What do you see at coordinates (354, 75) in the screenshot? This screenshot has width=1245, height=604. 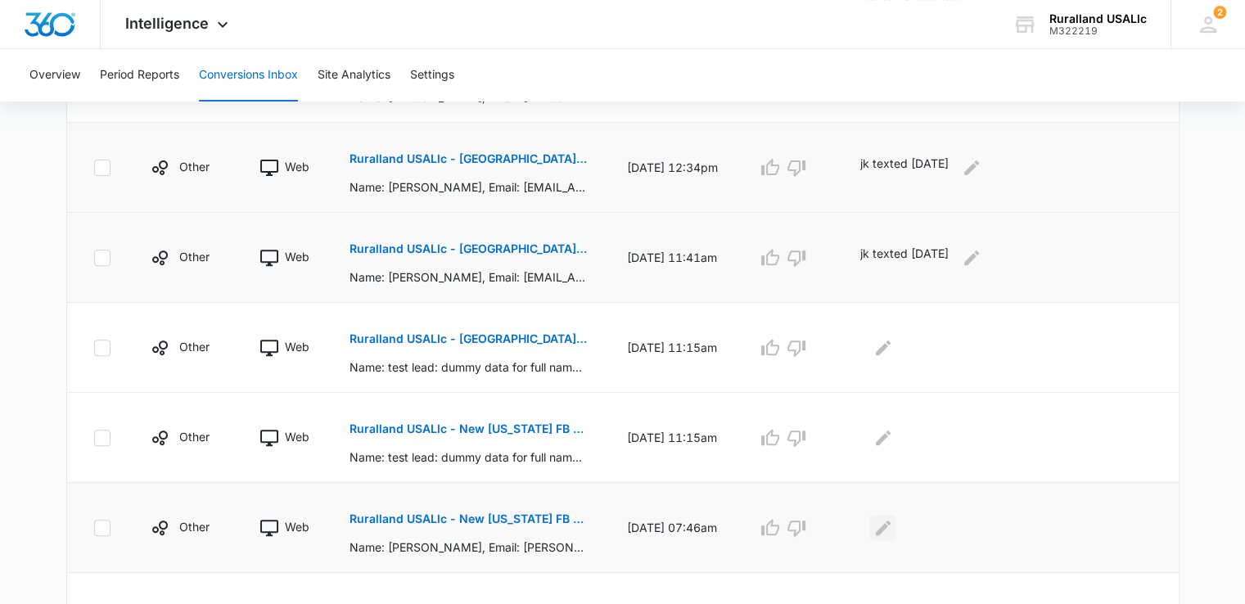 I see `button: Site Analytics` at bounding box center [354, 75].